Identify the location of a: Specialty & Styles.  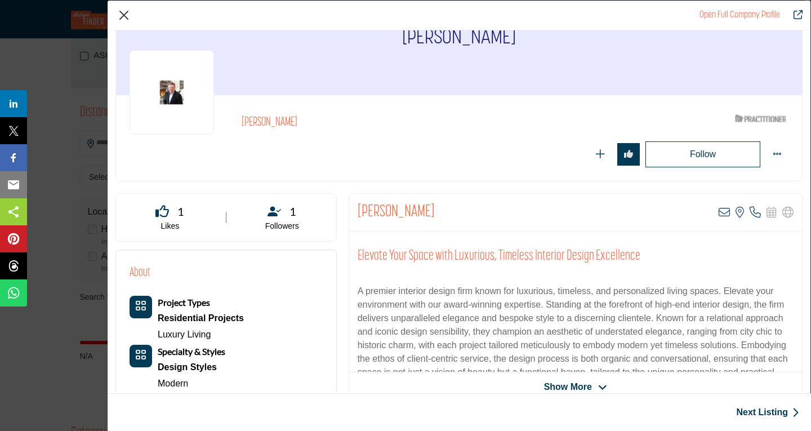
(191, 351).